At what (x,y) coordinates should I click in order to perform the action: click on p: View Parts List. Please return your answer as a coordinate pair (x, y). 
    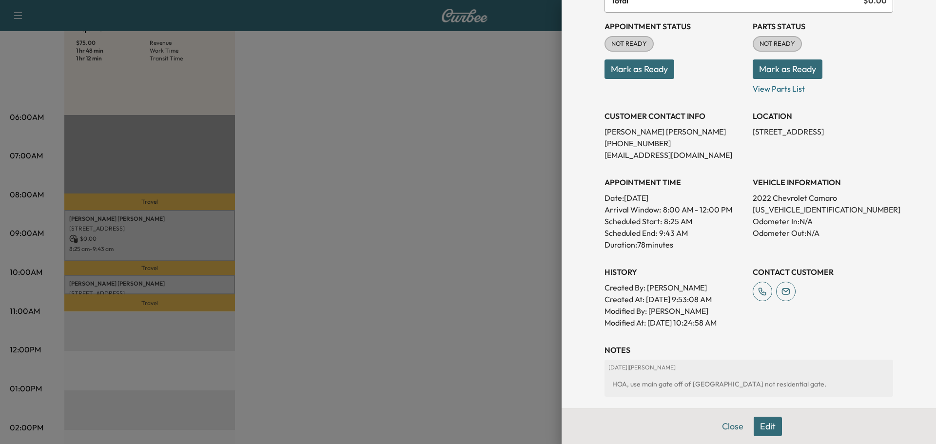
    Looking at the image, I should click on (823, 87).